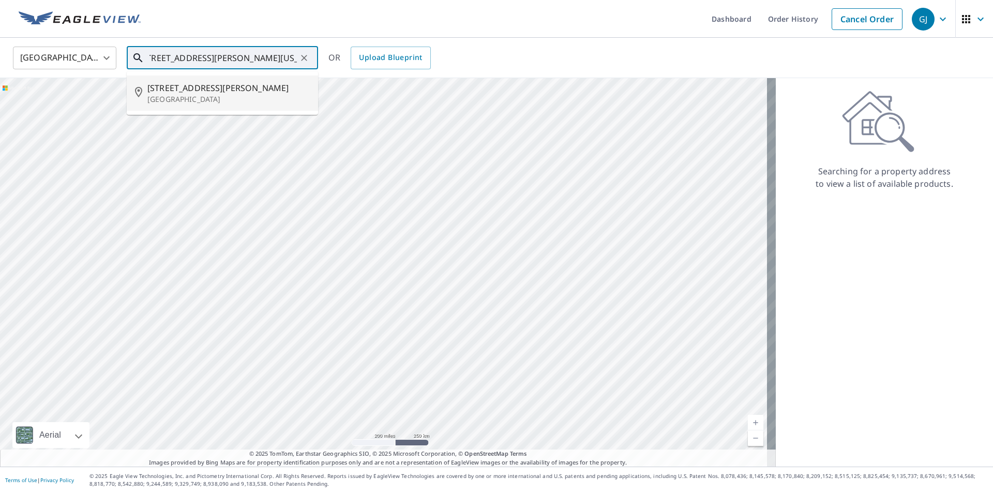  I want to click on span: © 2025 TomTom, Earthstar Geographics SIO, © 2025 Microsoft Corporation, ©, so click(388, 454).